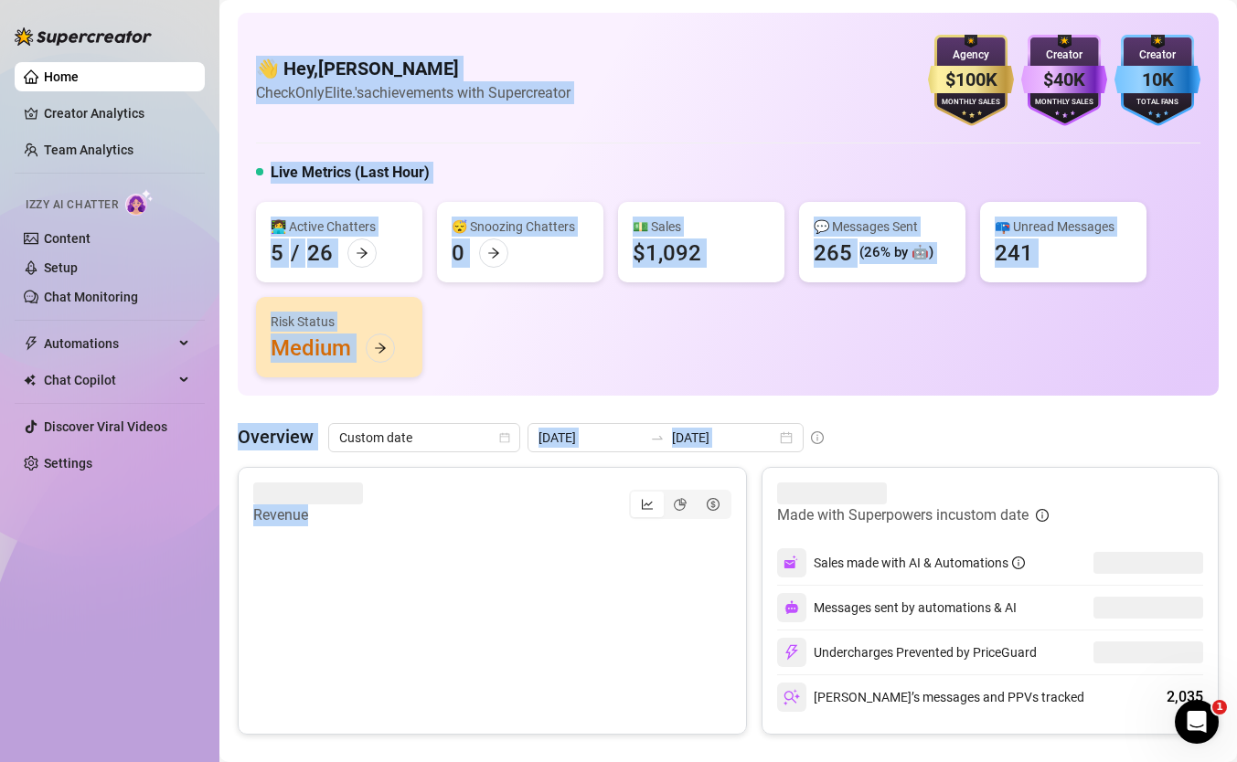 This screenshot has height=762, width=1237. I want to click on span: Izzy AI Chatter, so click(71, 205).